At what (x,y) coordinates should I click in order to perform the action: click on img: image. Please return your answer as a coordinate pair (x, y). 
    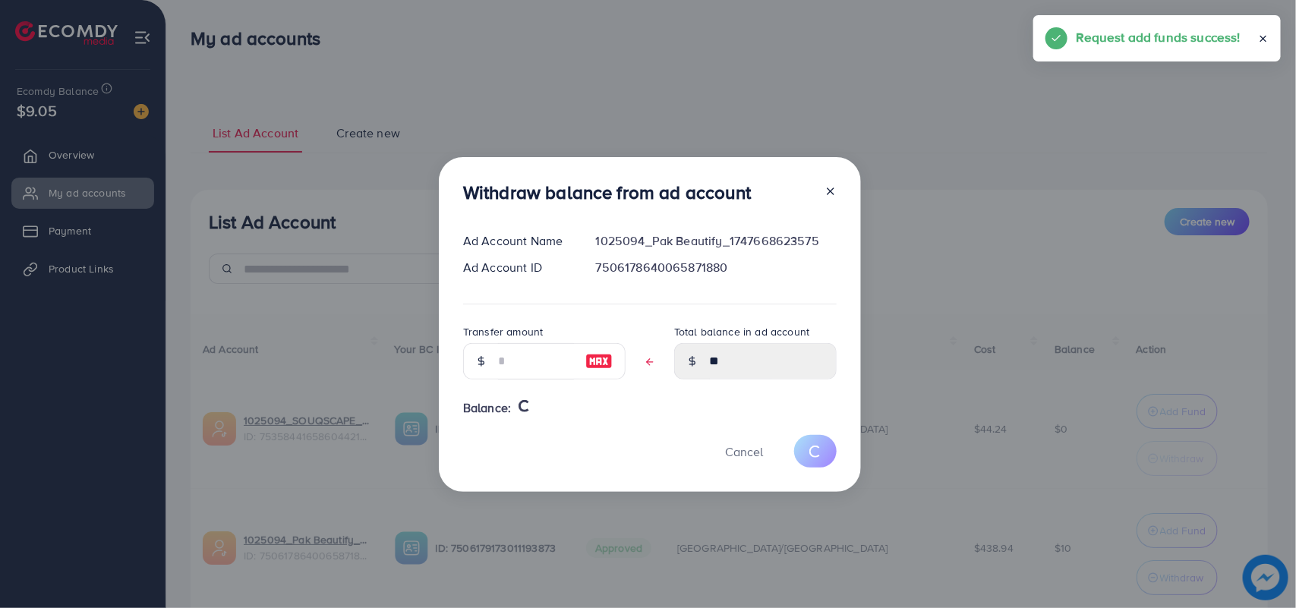
    Looking at the image, I should click on (599, 361).